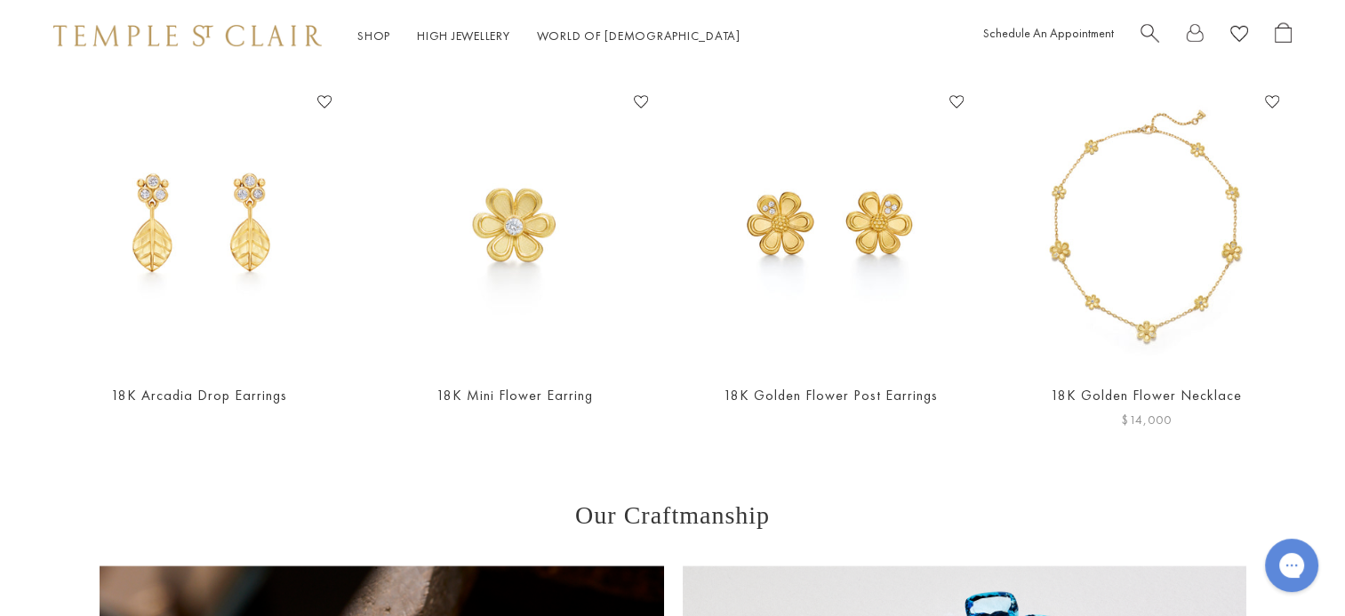 The image size is (1345, 616). Describe the element at coordinates (515, 395) in the screenshot. I see `a: 18K Mini Flower Earring` at that location.